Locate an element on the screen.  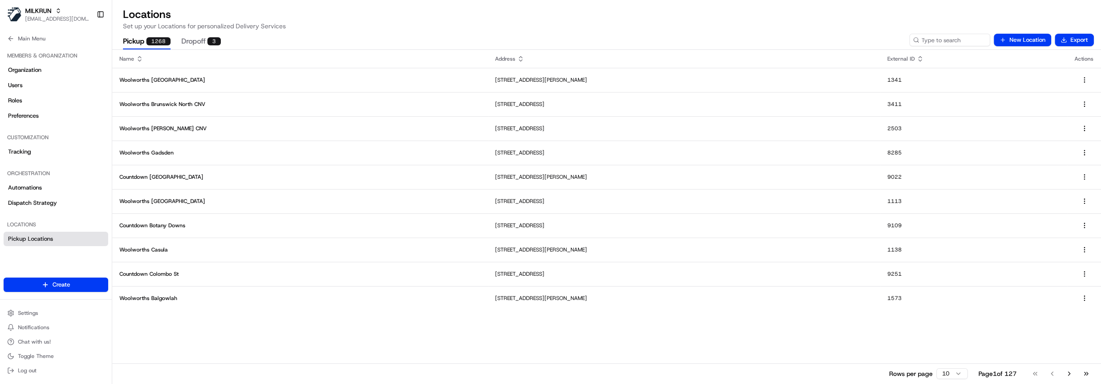
p: 1341 is located at coordinates (973, 80).